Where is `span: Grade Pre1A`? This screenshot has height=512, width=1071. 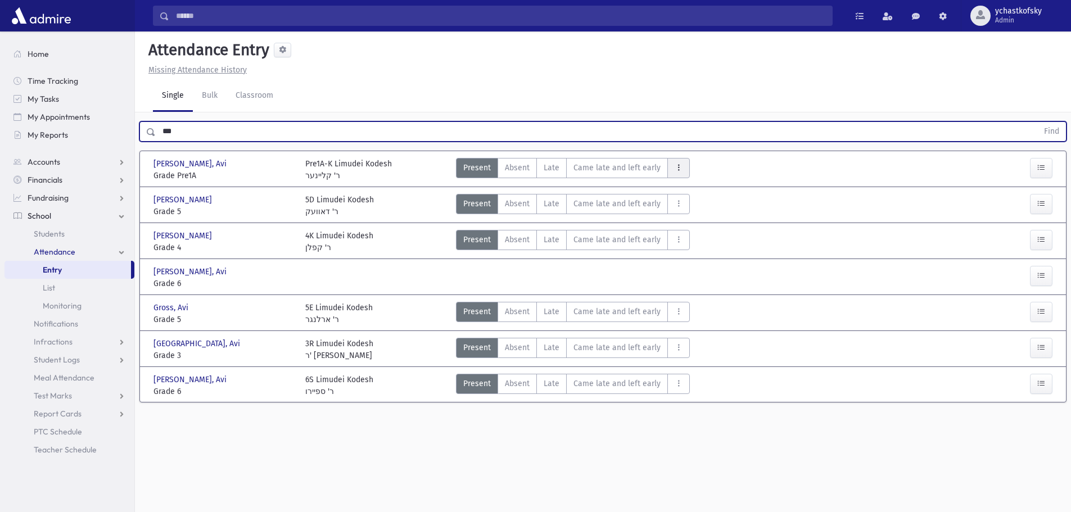
span: Grade Pre1A is located at coordinates (224, 175).